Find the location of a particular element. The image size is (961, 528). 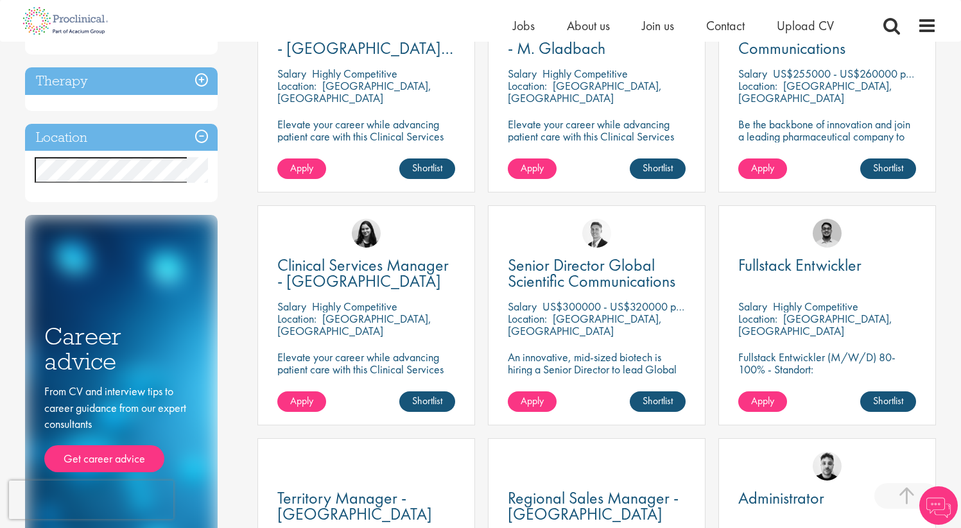

a: Dean Fisher is located at coordinates (827, 466).